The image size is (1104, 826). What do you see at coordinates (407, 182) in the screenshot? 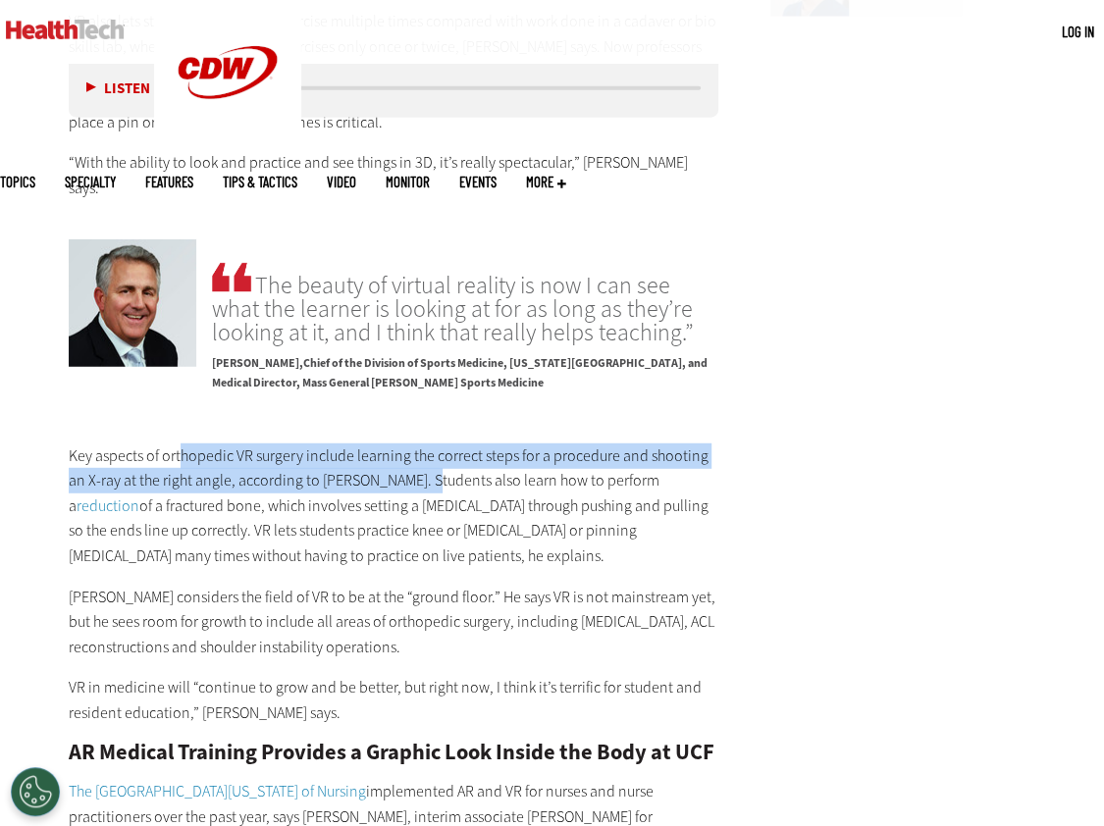
I see `a: MonITor` at bounding box center [407, 182].